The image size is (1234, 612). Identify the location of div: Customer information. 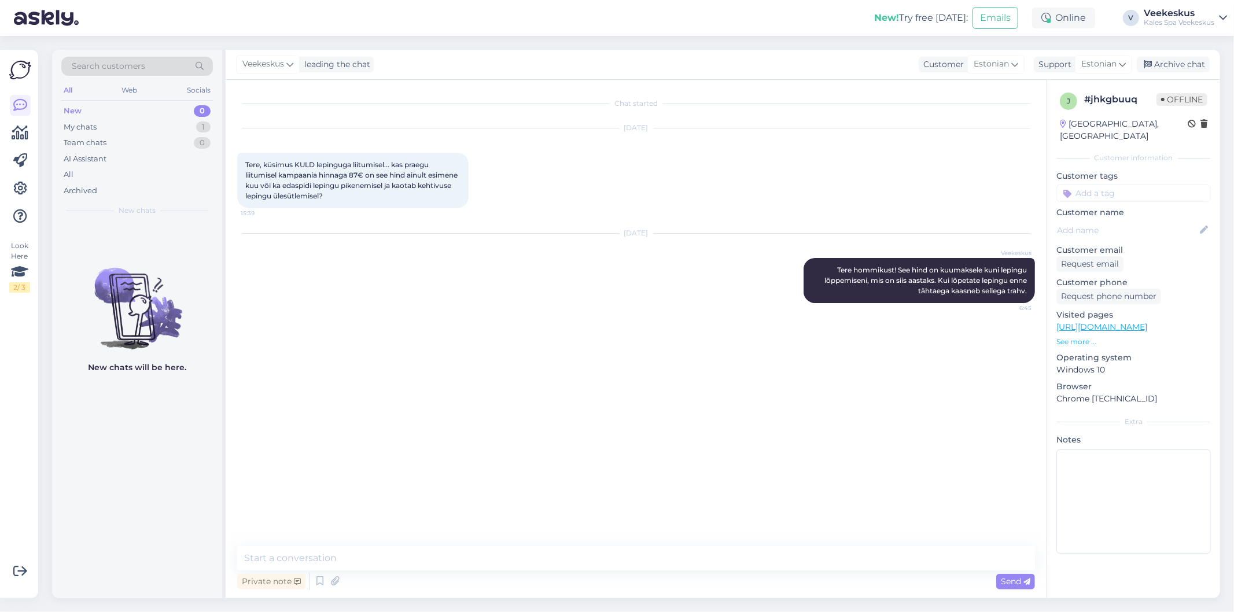
(1134, 158).